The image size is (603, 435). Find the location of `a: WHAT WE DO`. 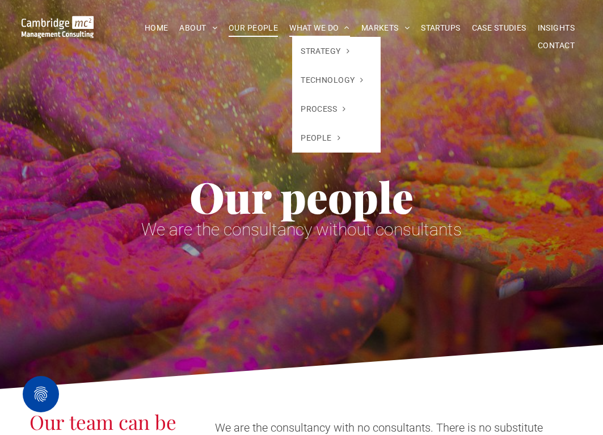

a: WHAT WE DO is located at coordinates (319, 28).